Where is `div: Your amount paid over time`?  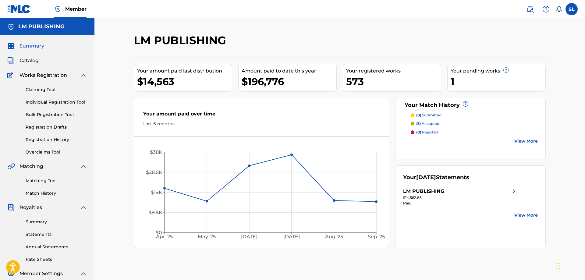
div: Your amount paid over time is located at coordinates (262, 116).